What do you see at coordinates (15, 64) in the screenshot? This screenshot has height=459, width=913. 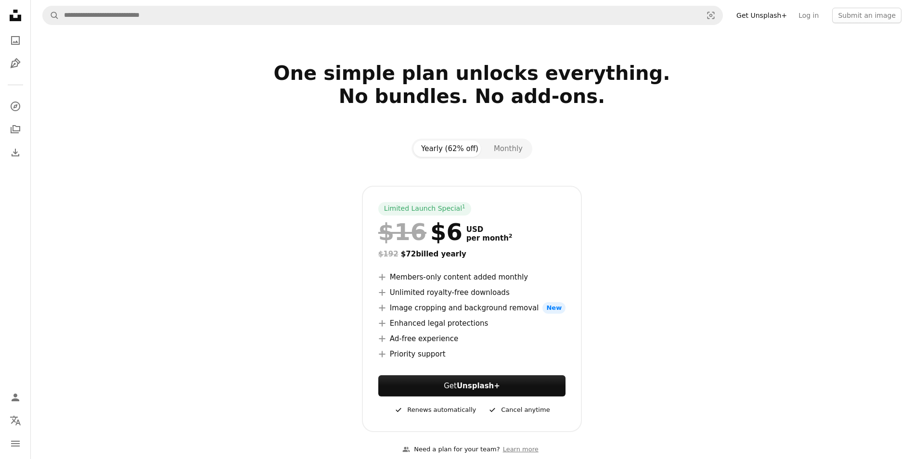 I see `a: Illustrations` at bounding box center [15, 64].